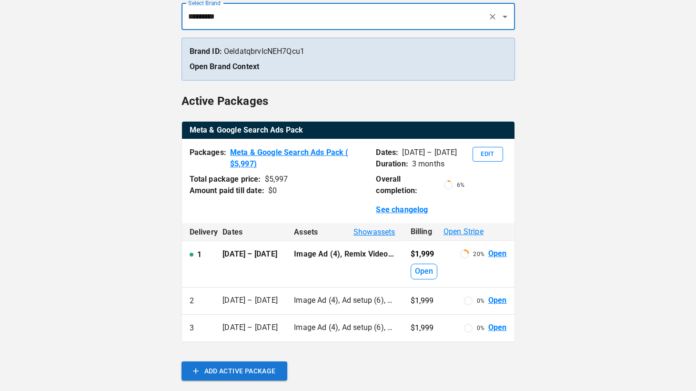  I want to click on p: 3, so click(191, 328).